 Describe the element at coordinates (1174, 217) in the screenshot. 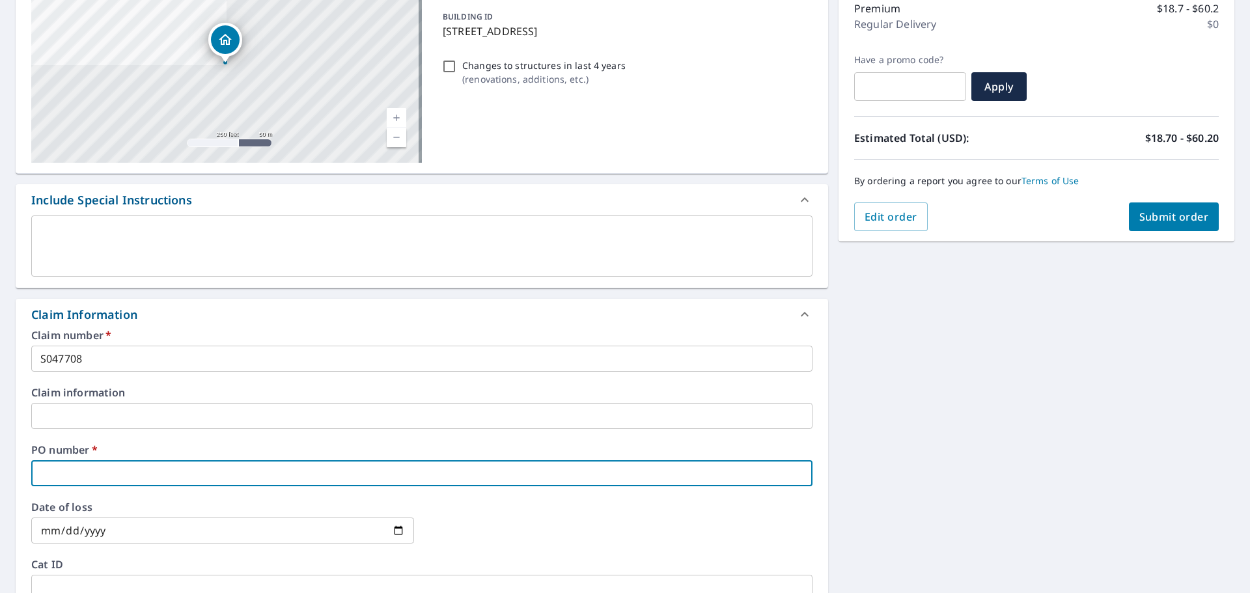

I see `span: Submit order` at that location.